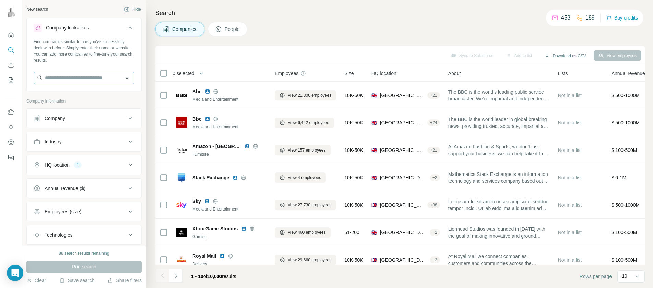 Image resolution: width=653 pixels, height=288 pixels. Describe the element at coordinates (11, 12) in the screenshot. I see `img: Avatar` at that location.